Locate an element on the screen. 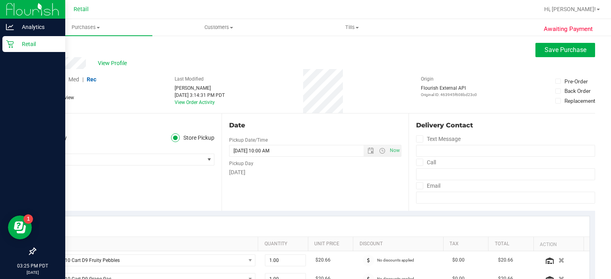 This screenshot has width=611, height=279. inline-svg: Retail is located at coordinates (10, 44).